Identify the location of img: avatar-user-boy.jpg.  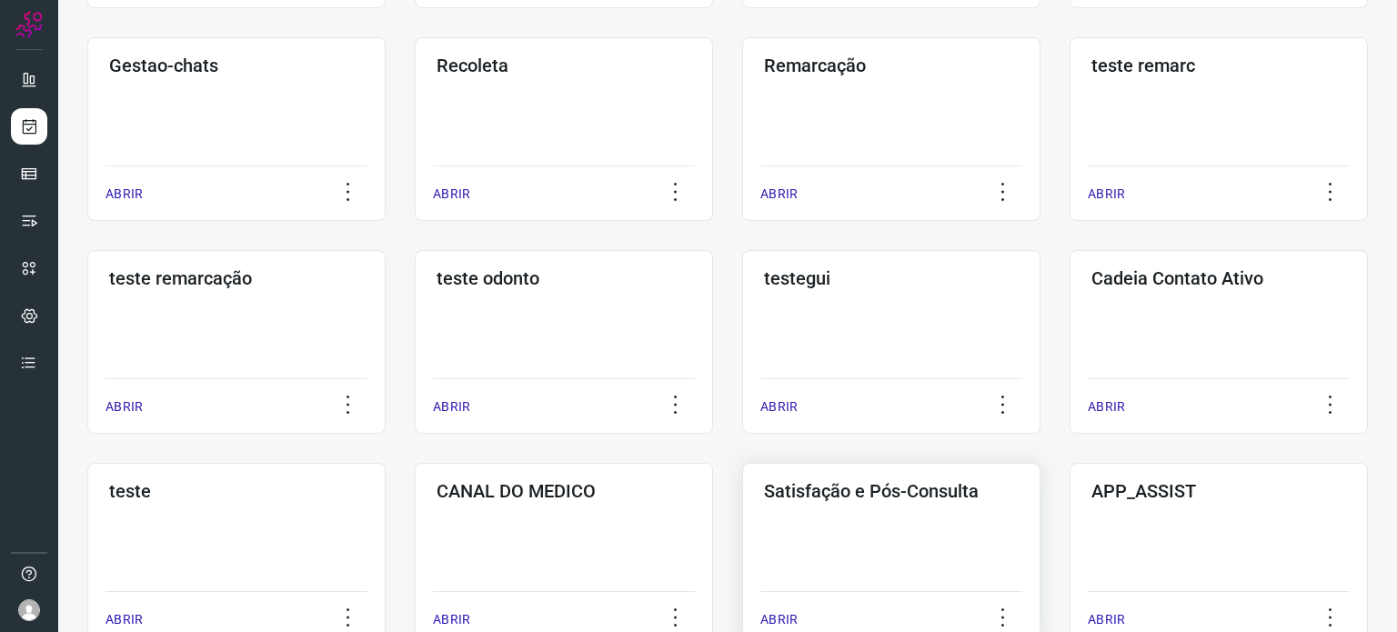
(29, 610).